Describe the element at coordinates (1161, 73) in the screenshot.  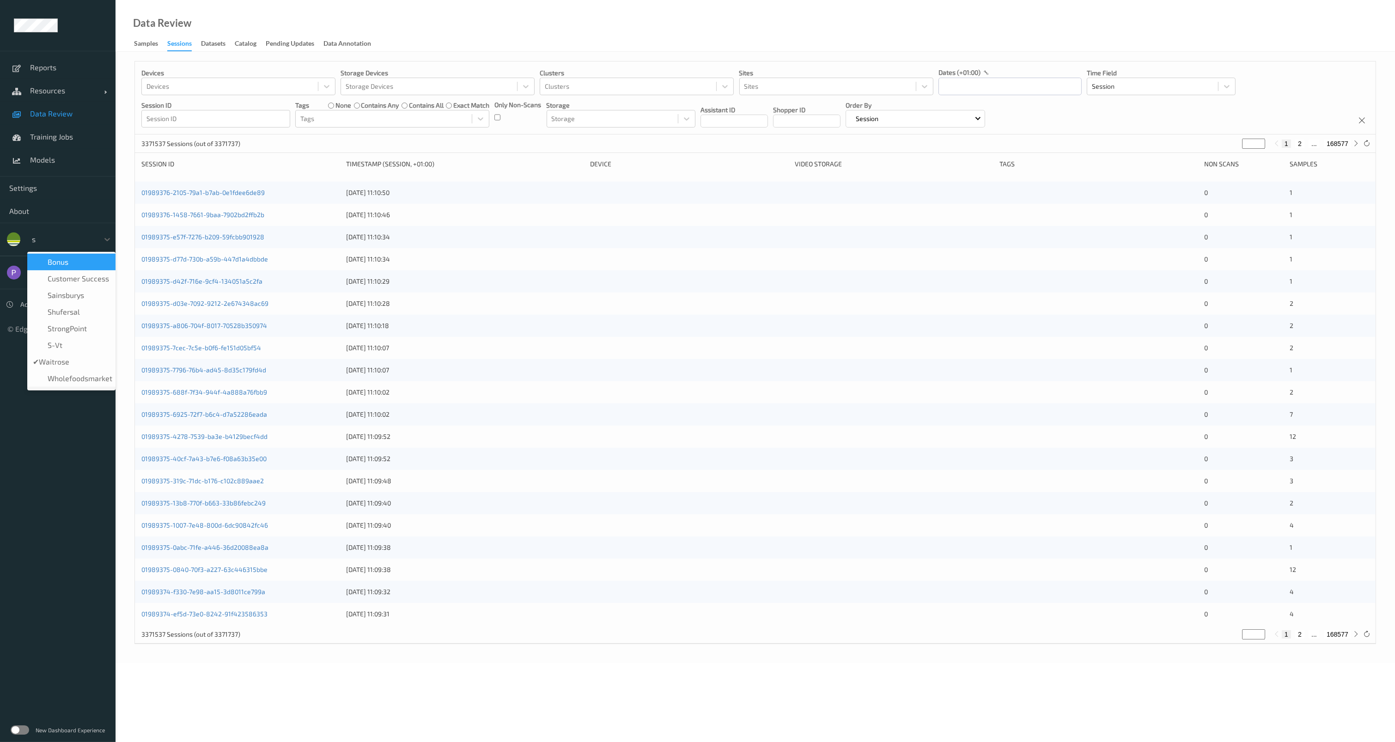
I see `p: Time Field` at that location.